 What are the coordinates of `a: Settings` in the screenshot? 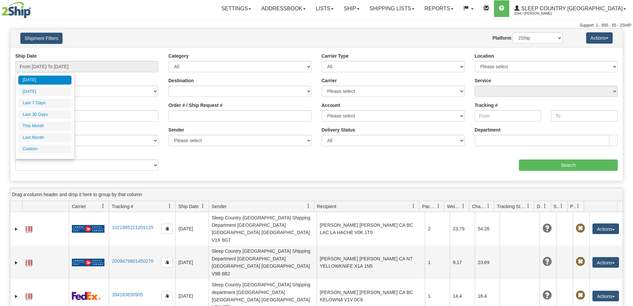 It's located at (236, 9).